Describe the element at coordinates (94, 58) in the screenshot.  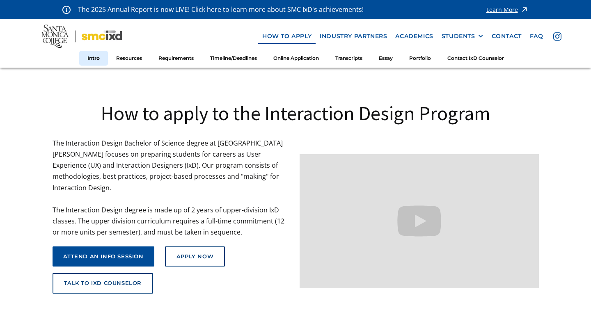
I see `a: Intro` at that location.